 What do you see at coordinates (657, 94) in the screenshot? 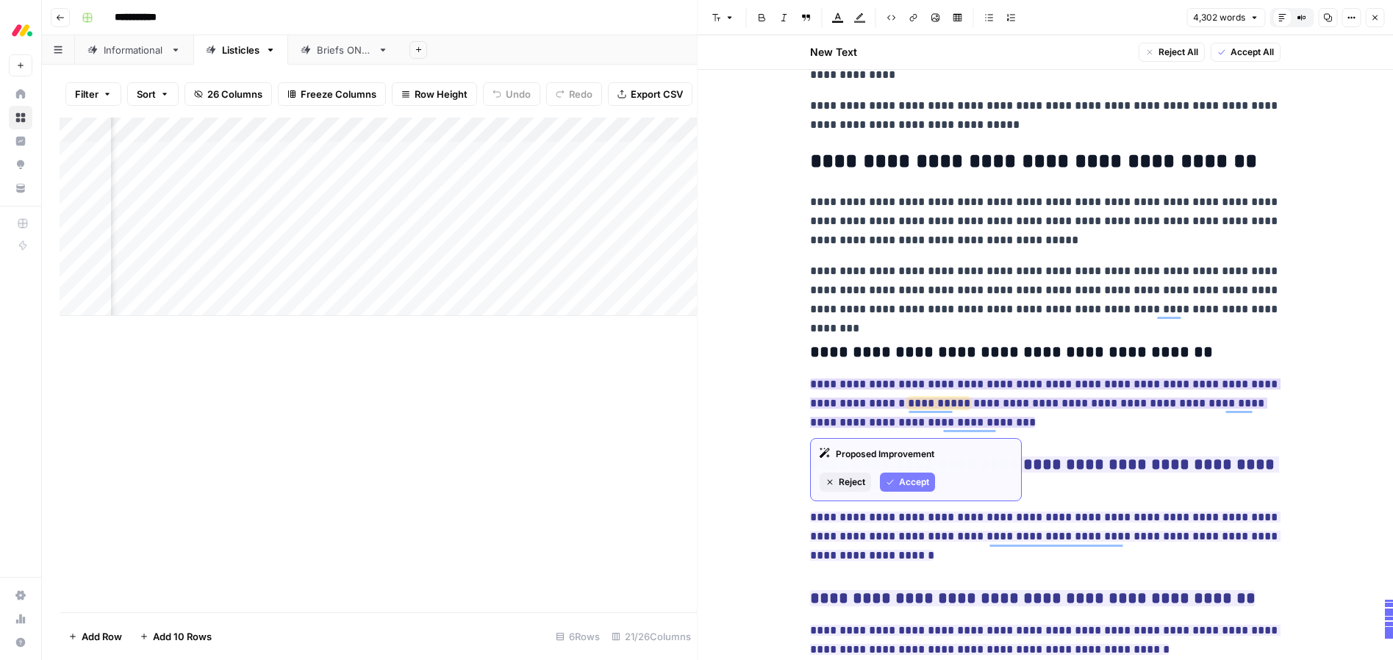
I see `span: Export CSV` at bounding box center [657, 94].